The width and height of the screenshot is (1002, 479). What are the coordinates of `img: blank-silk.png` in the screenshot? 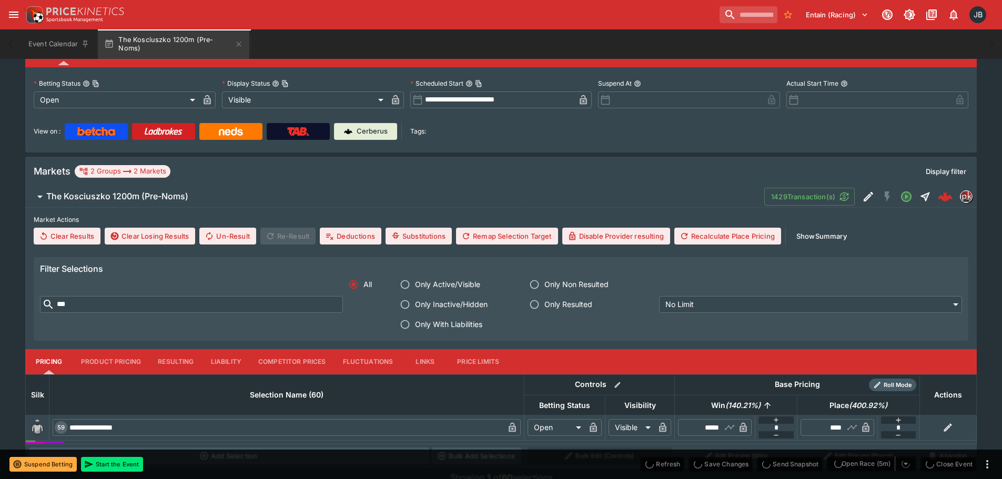 It's located at (37, 428).